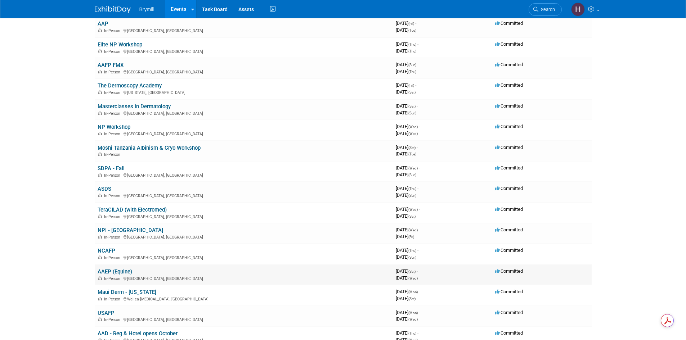 This screenshot has height=340, width=686. What do you see at coordinates (413, 292) in the screenshot?
I see `span: (Mon)` at bounding box center [413, 292].